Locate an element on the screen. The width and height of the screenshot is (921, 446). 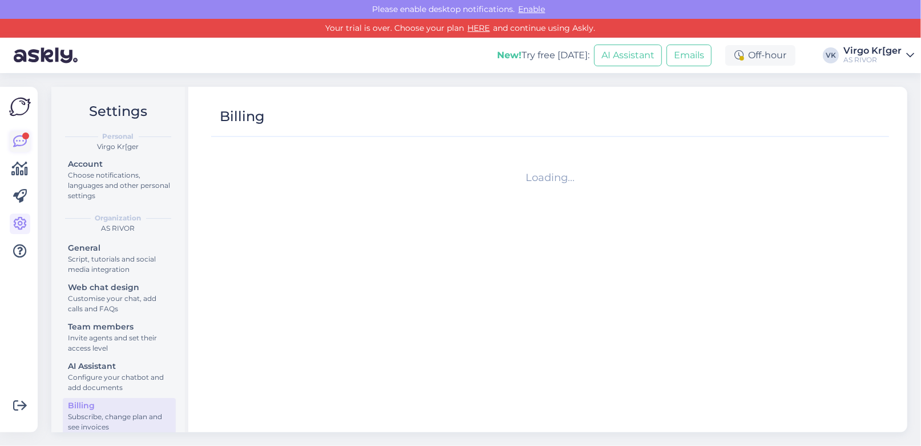
div: Script, tutorials and social media integration is located at coordinates (119, 264).